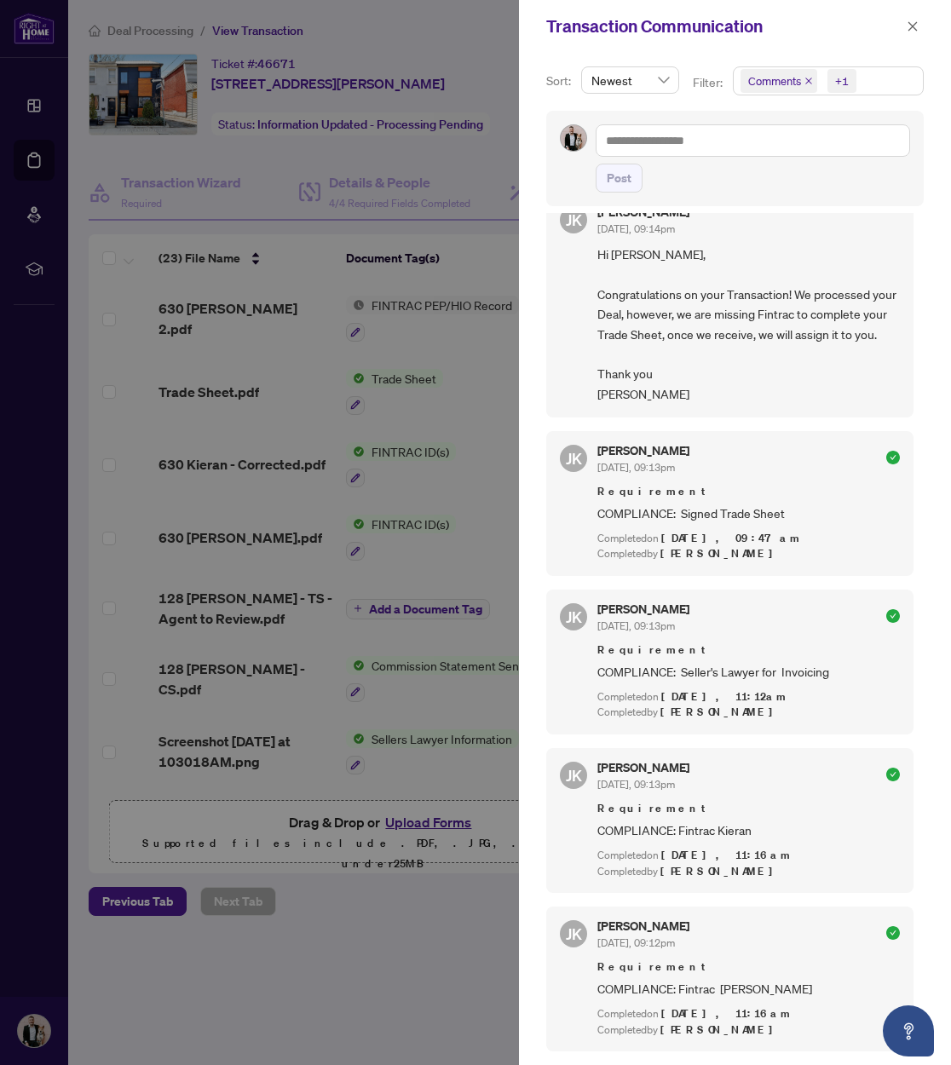 Image resolution: width=951 pixels, height=1065 pixels. Describe the element at coordinates (573, 138) in the screenshot. I see `img: Profile Icon` at that location.